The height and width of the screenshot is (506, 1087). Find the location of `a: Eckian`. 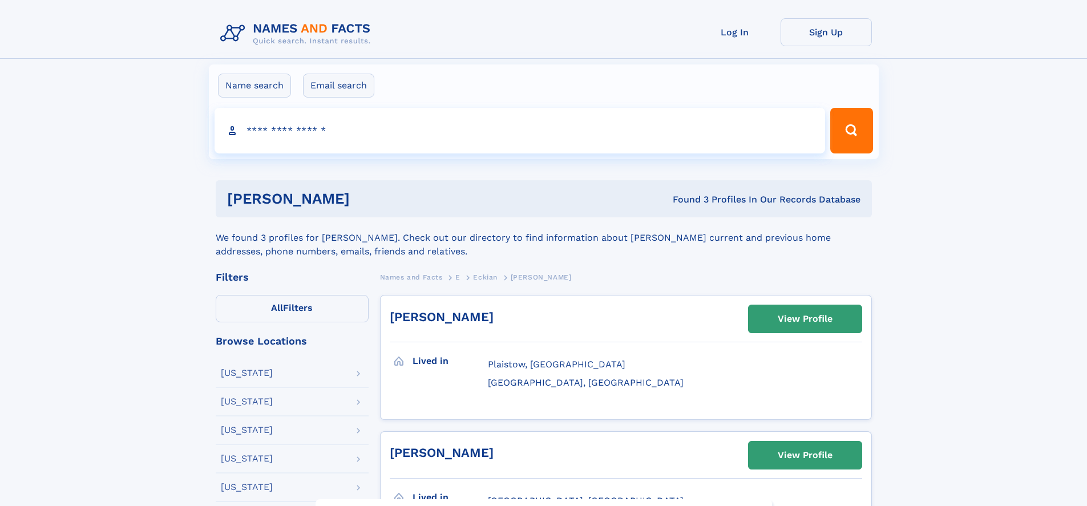

a: Eckian is located at coordinates (485, 277).